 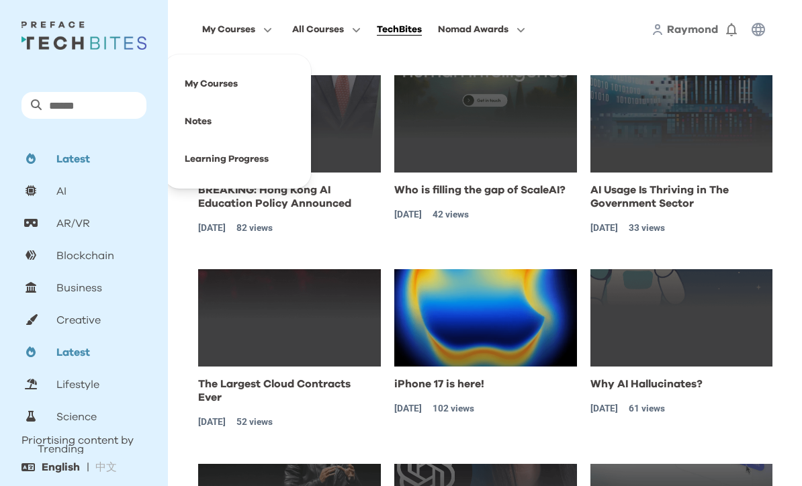 I want to click on img: Techbites Logo, so click(x=84, y=36).